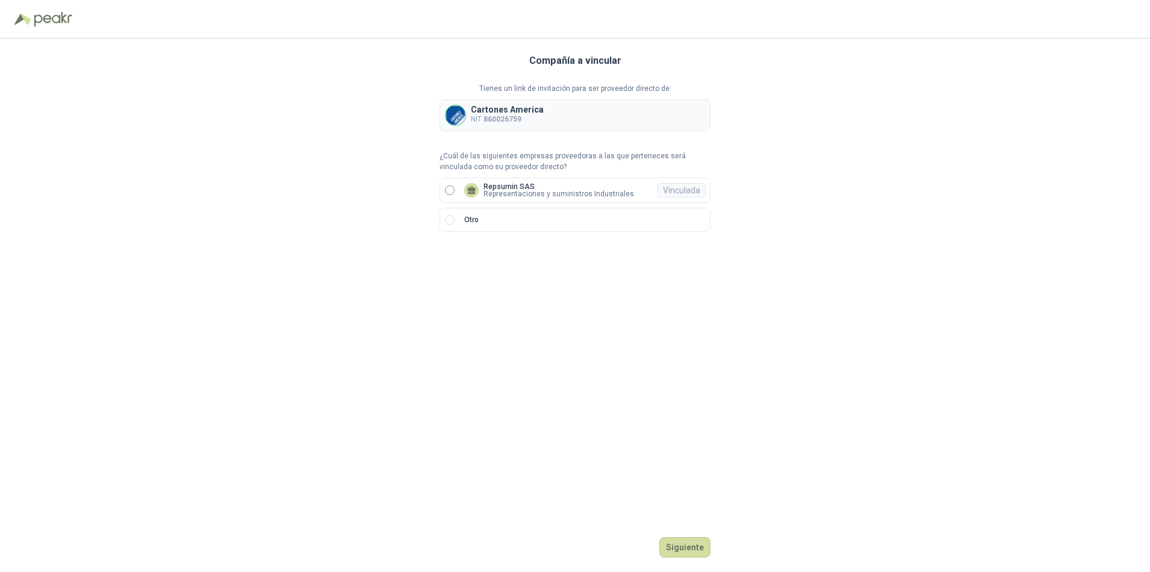 Image resolution: width=1150 pixels, height=572 pixels. I want to click on p: ¿Cuál de las siguientes empresas proveedoras a las que perteneces será vinculada como su proveedo..., so click(575, 162).